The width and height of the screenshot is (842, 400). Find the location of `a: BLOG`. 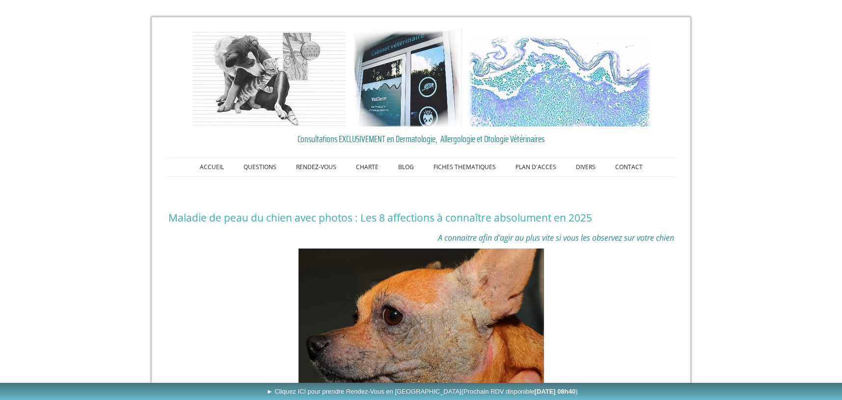

a: BLOG is located at coordinates (406, 167).